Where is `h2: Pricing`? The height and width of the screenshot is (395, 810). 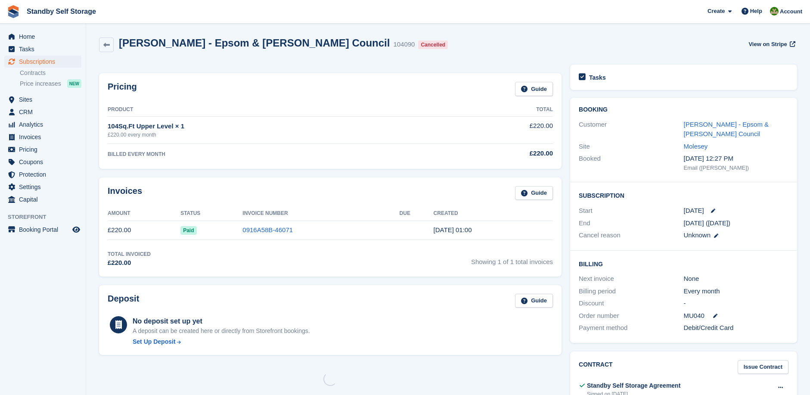 h2: Pricing is located at coordinates (122, 89).